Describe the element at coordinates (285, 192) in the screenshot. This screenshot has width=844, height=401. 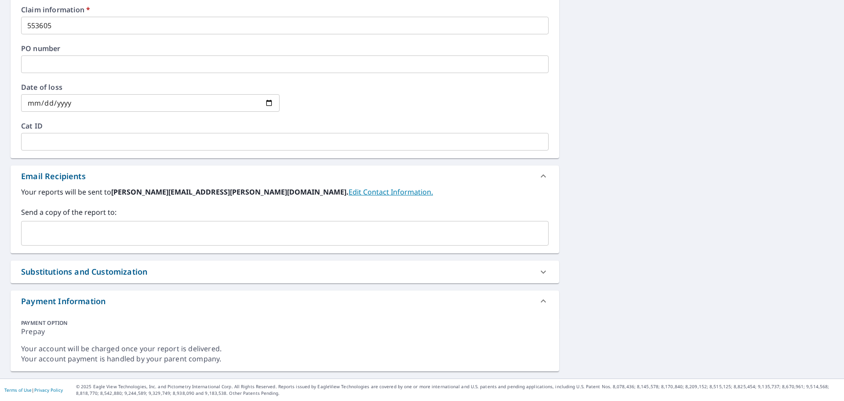
I see `label: Your reports will be sent to` at that location.